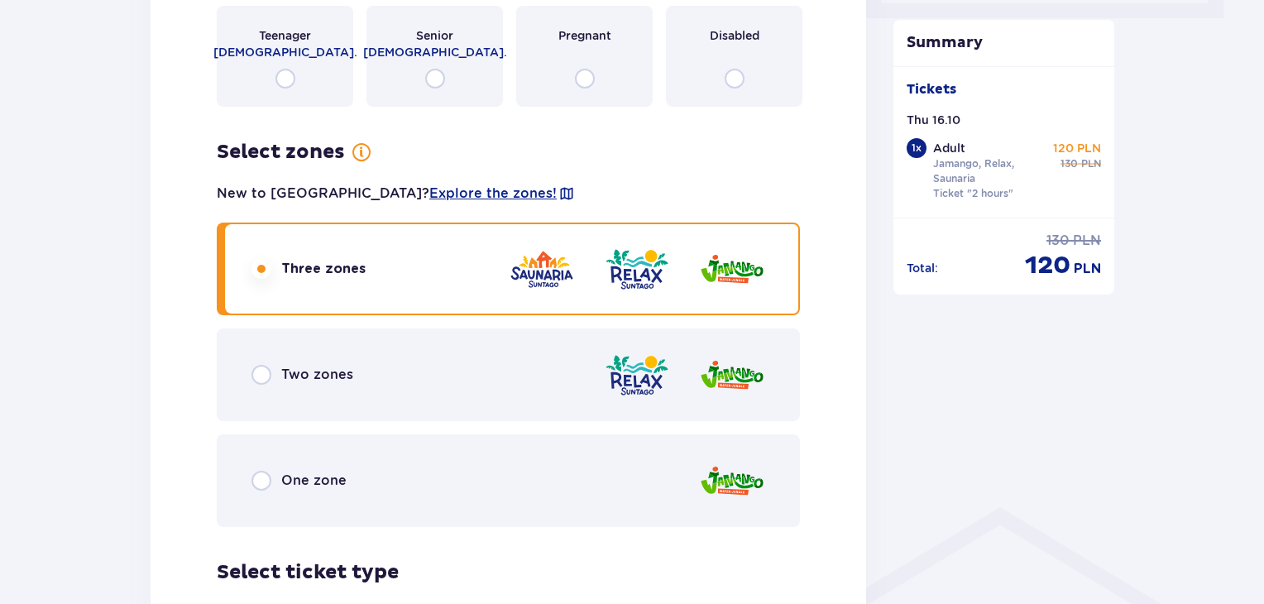 The height and width of the screenshot is (604, 1264). What do you see at coordinates (323, 269) in the screenshot?
I see `span: Three zones` at bounding box center [323, 269].